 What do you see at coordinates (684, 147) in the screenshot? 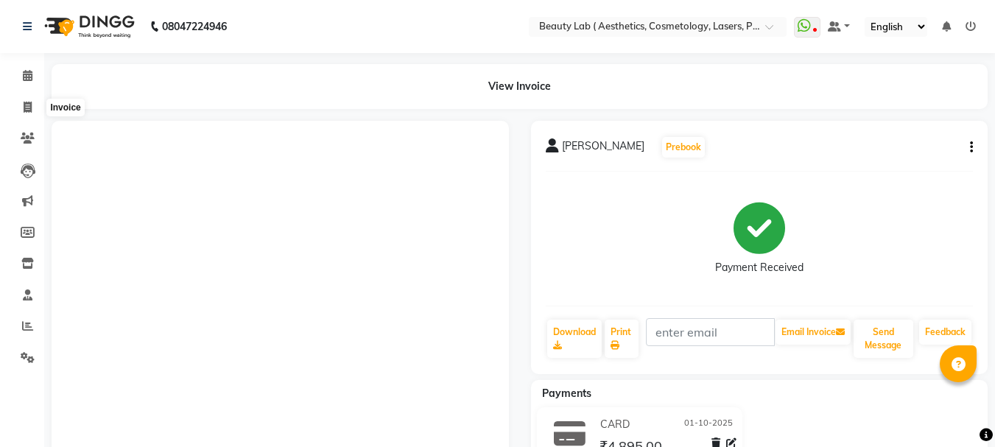
I see `button: Prebook` at bounding box center [684, 147].